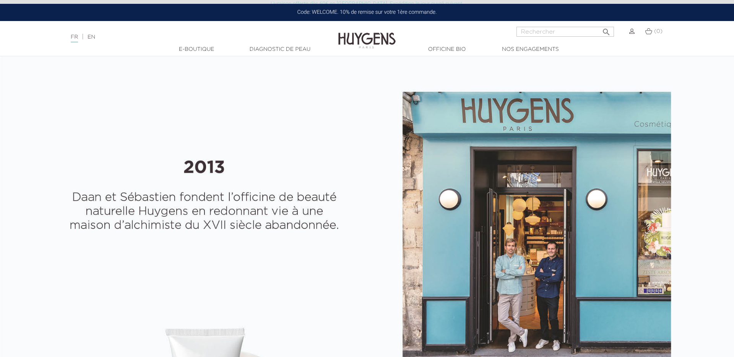  Describe the element at coordinates (91, 37) in the screenshot. I see `a: EN` at that location.